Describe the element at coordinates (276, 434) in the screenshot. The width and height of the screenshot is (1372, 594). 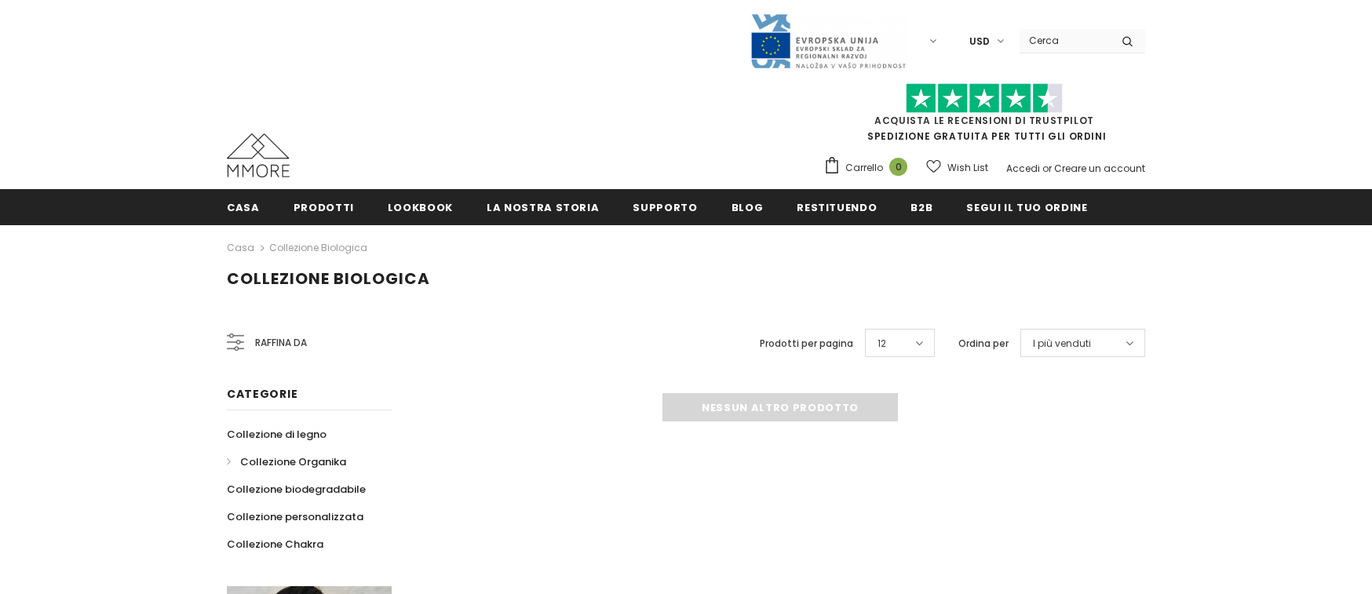
I see `span: Collezione di legno` at that location.